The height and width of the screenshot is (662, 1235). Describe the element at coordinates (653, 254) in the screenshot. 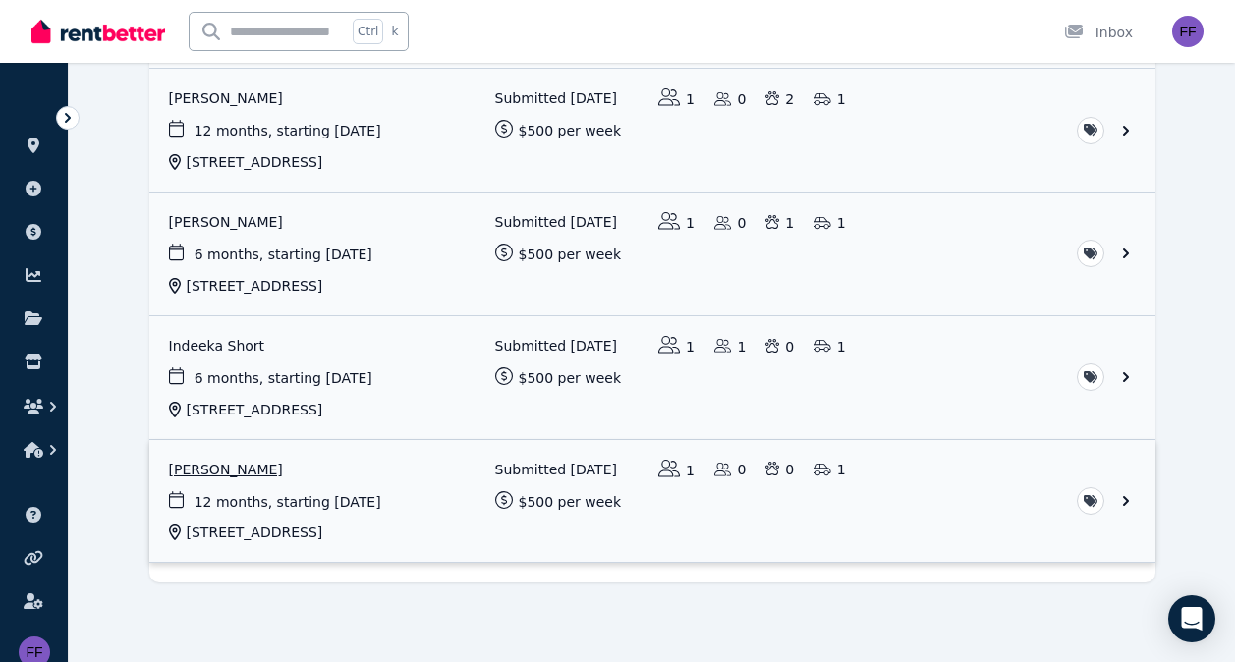

I see `a: View application: Heather Devine` at that location.